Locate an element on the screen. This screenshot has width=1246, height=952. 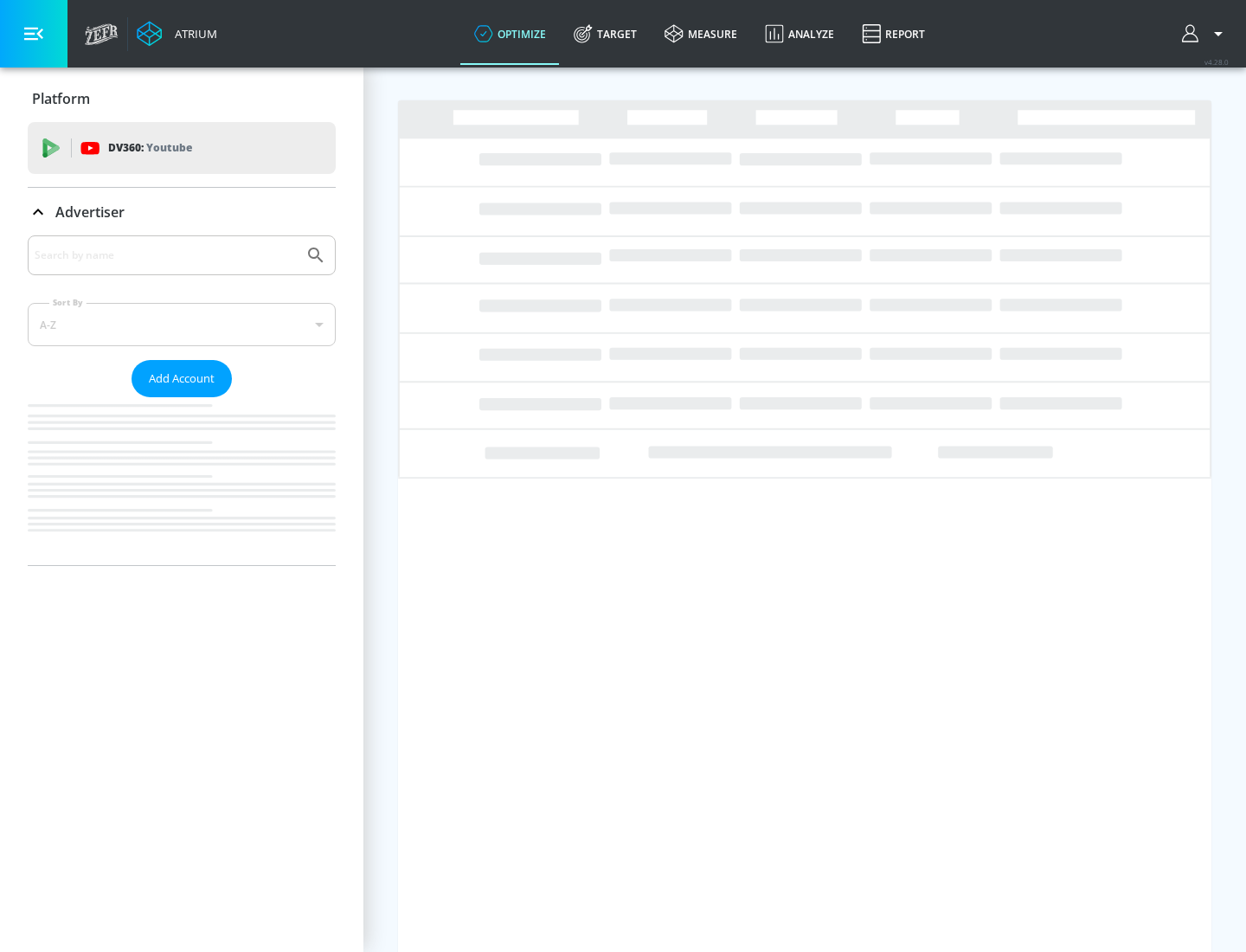
a: Atrium is located at coordinates (176, 34).